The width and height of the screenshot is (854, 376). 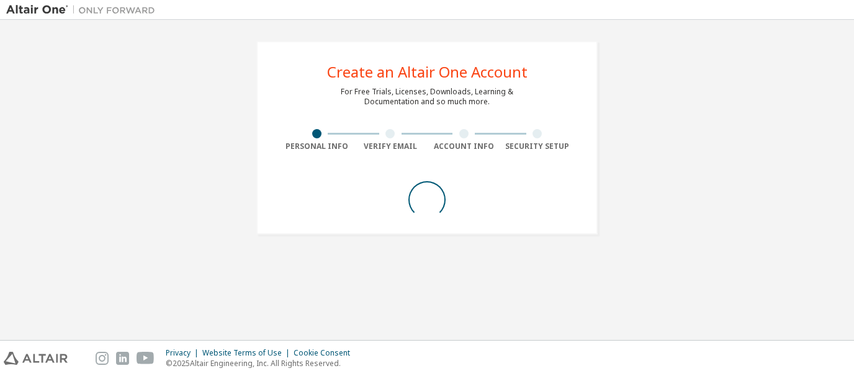 What do you see at coordinates (325, 353) in the screenshot?
I see `div: Cookie Consent` at bounding box center [325, 353].